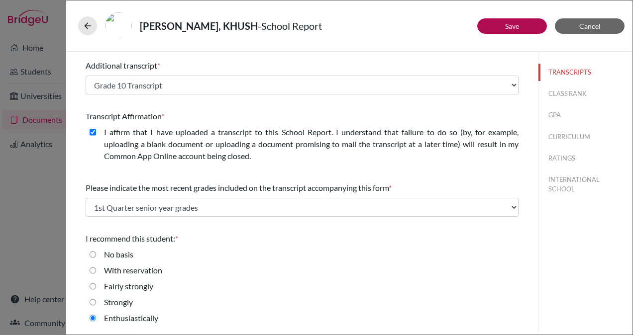 The image size is (633, 335). Describe the element at coordinates (289, 26) in the screenshot. I see `span: - School Report` at that location.